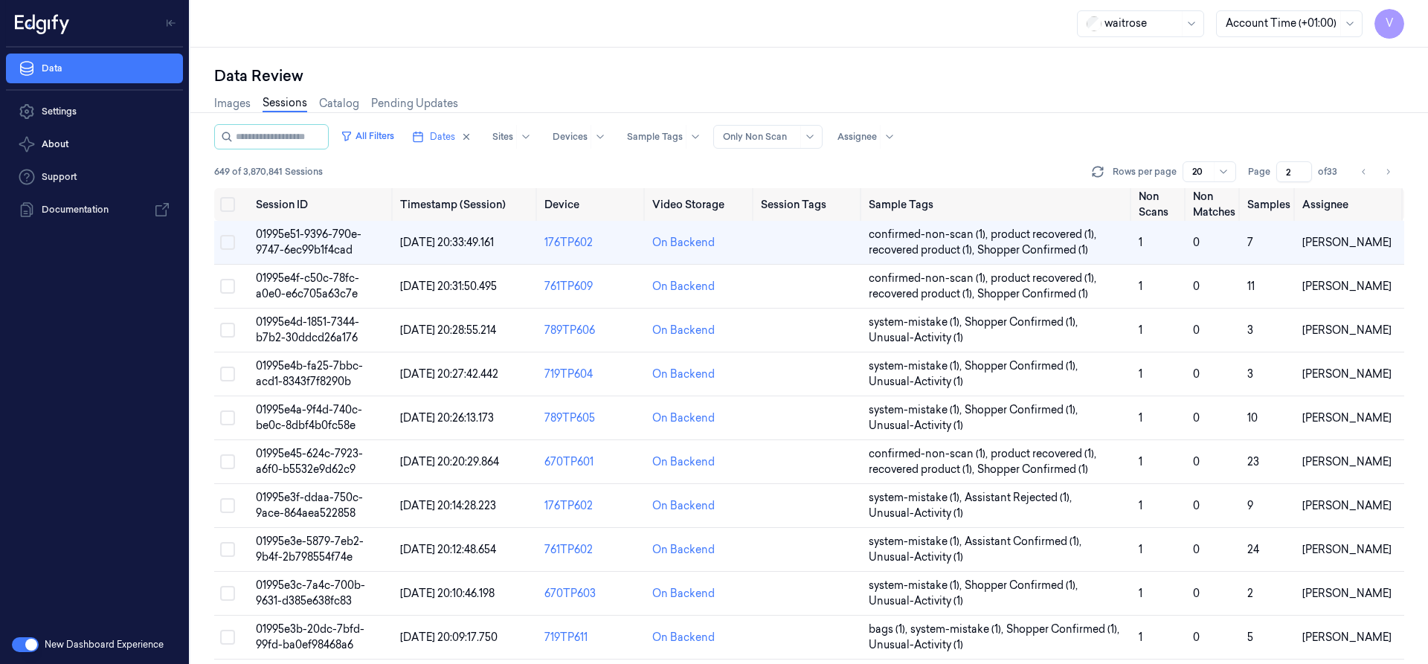 This screenshot has width=1428, height=664. Describe the element at coordinates (1250, 637) in the screenshot. I see `span: 5` at that location.